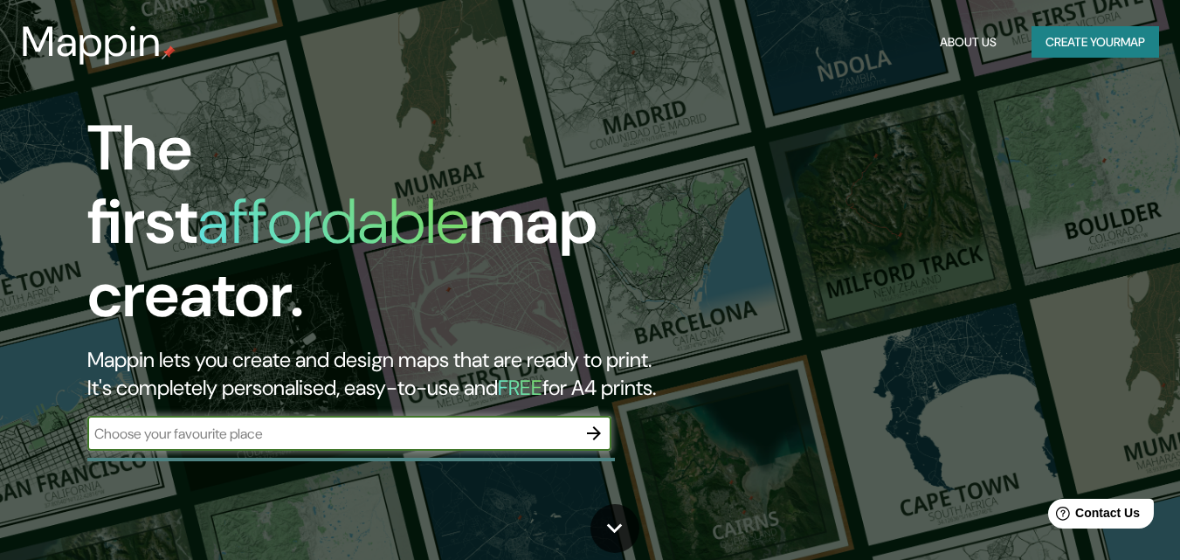 The image size is (1180, 560). I want to click on input: Choose your favourite place, so click(332, 433).